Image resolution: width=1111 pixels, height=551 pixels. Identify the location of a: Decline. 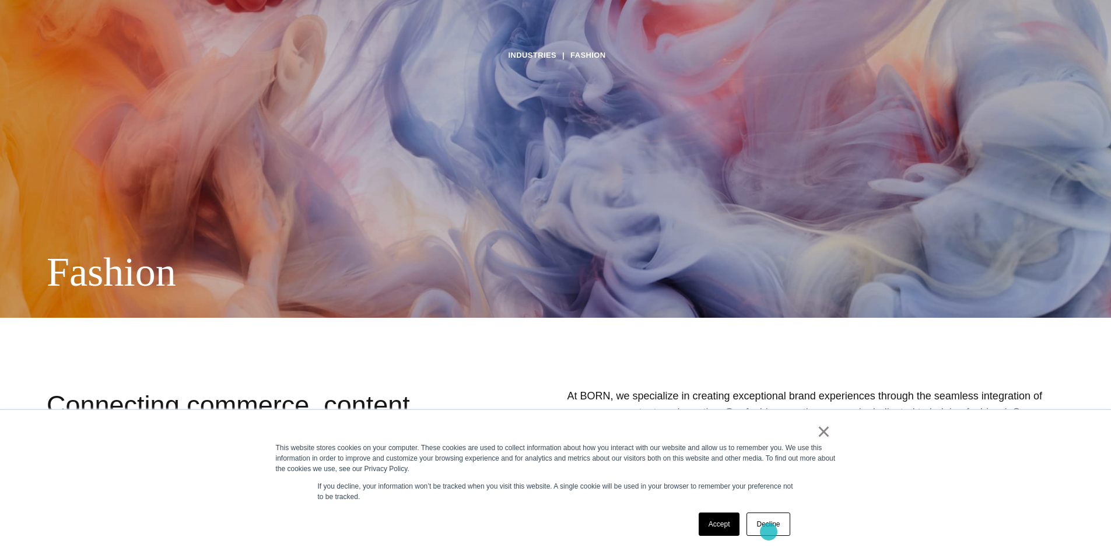
(768, 524).